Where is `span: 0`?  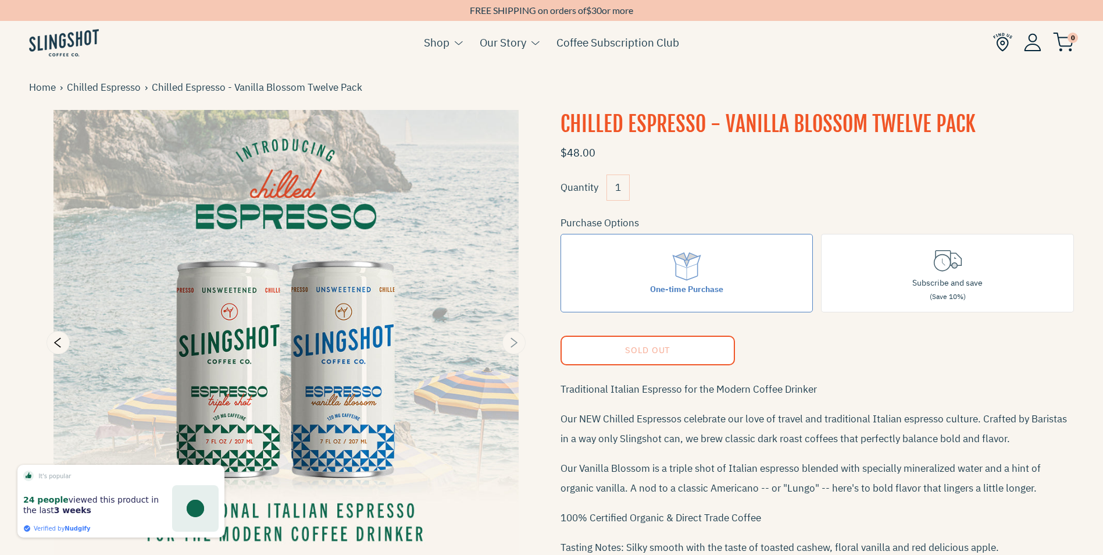
span: 0 is located at coordinates (1072, 38).